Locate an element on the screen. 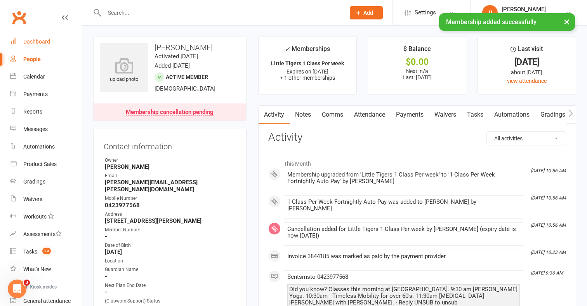 The width and height of the screenshot is (587, 306). a: Product Sales is located at coordinates (46, 164).